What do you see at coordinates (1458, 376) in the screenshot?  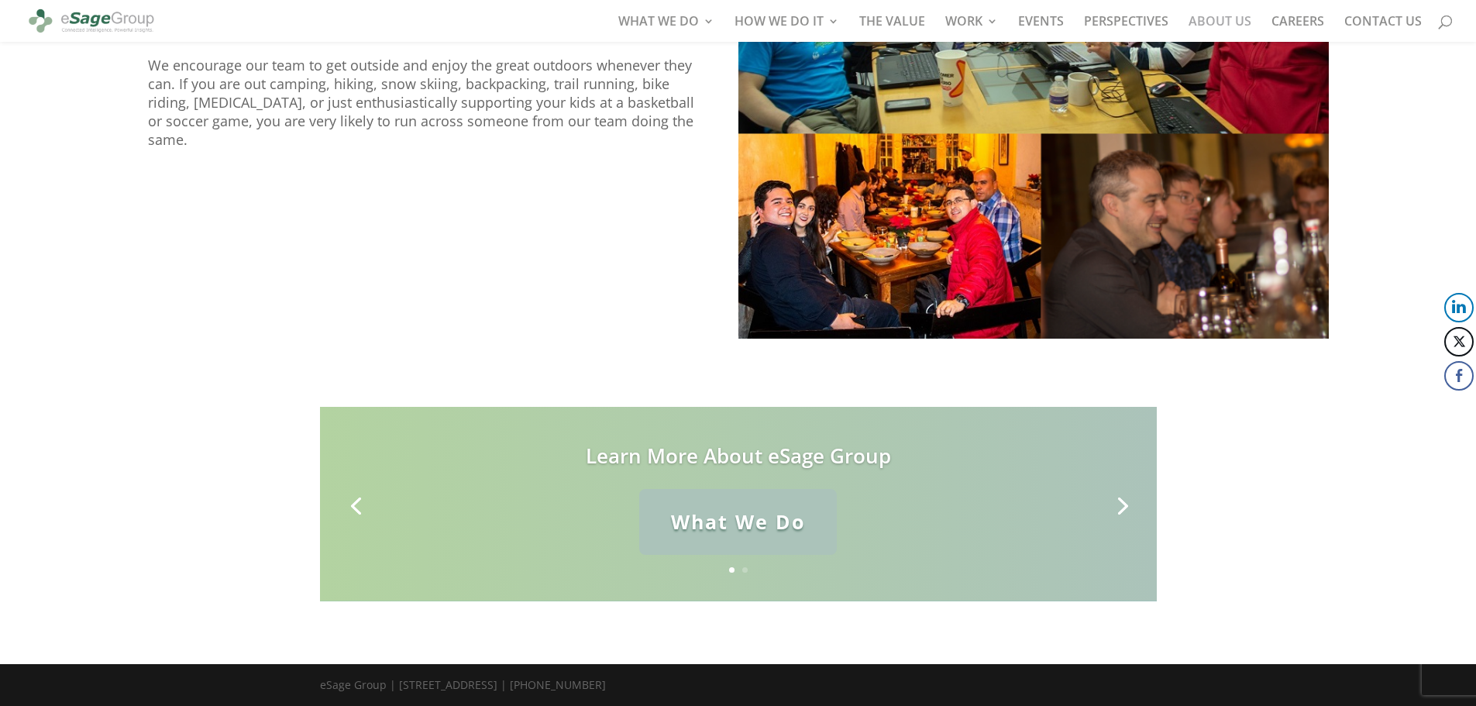 I see `button: Facebook Share` at bounding box center [1458, 376].